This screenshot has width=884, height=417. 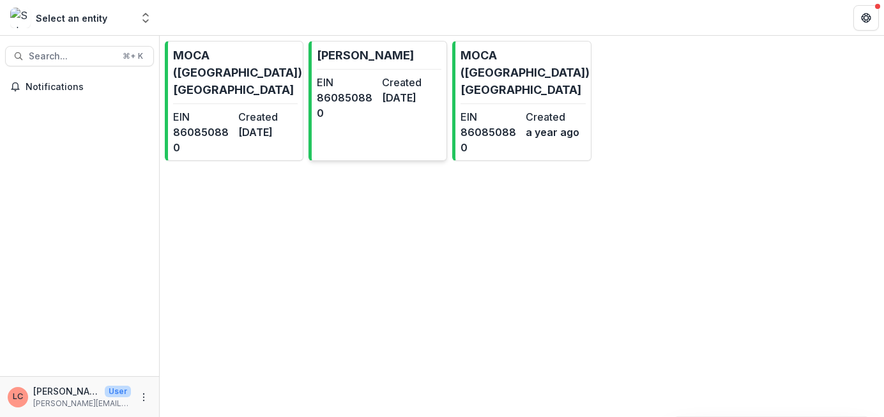 What do you see at coordinates (79, 87) in the screenshot?
I see `button: Notifications` at bounding box center [79, 87].